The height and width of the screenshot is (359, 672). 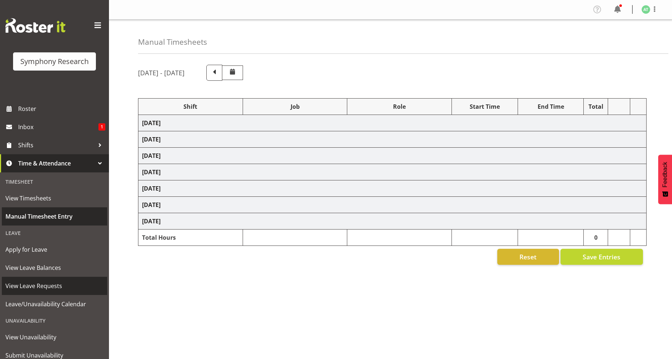 I want to click on span: Inbox, so click(x=58, y=127).